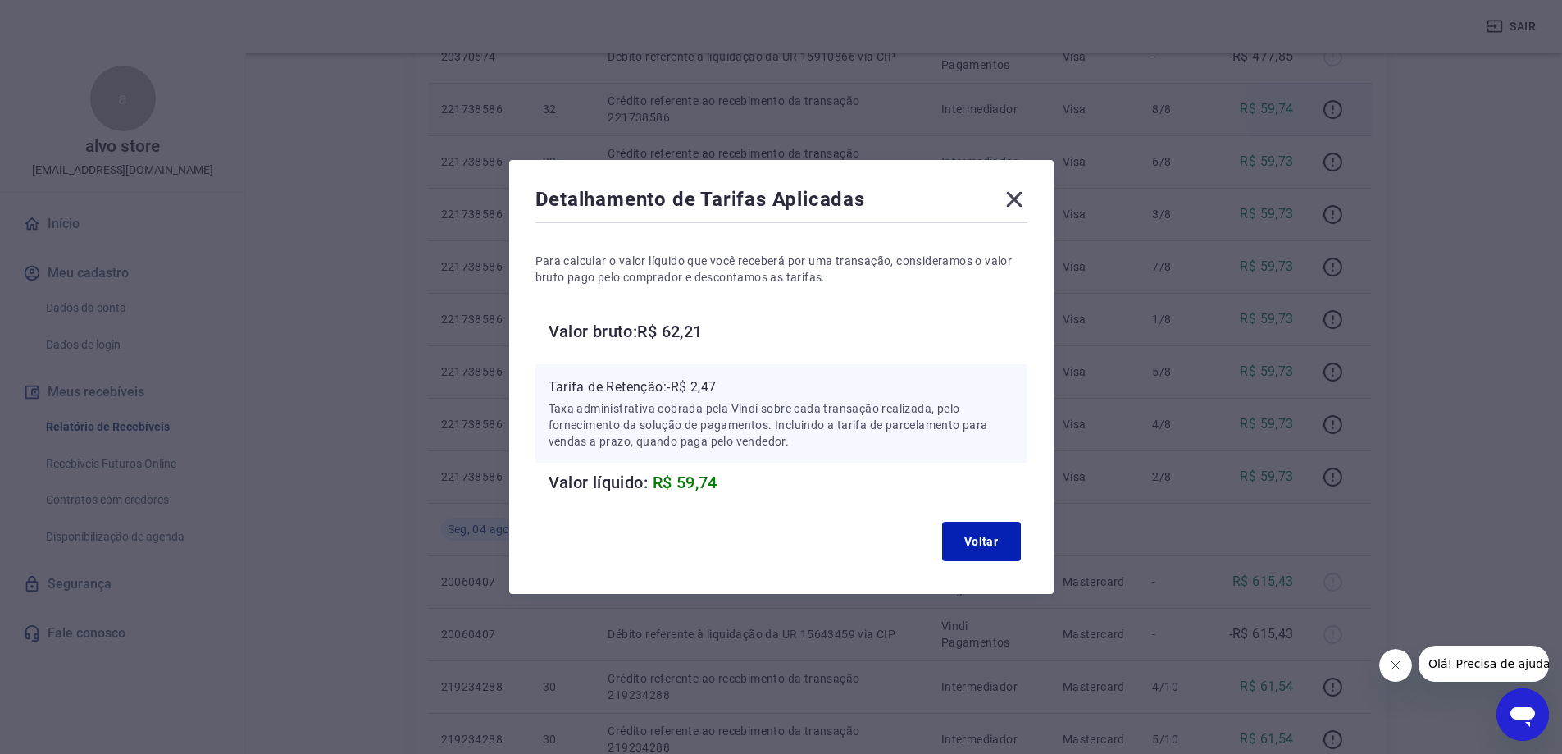 This screenshot has height=754, width=1562. What do you see at coordinates (782, 269) in the screenshot?
I see `p: Para calcular o valor líquido que você receberá por uma transação, consideramos o valor bruto pag...` at bounding box center [782, 269].